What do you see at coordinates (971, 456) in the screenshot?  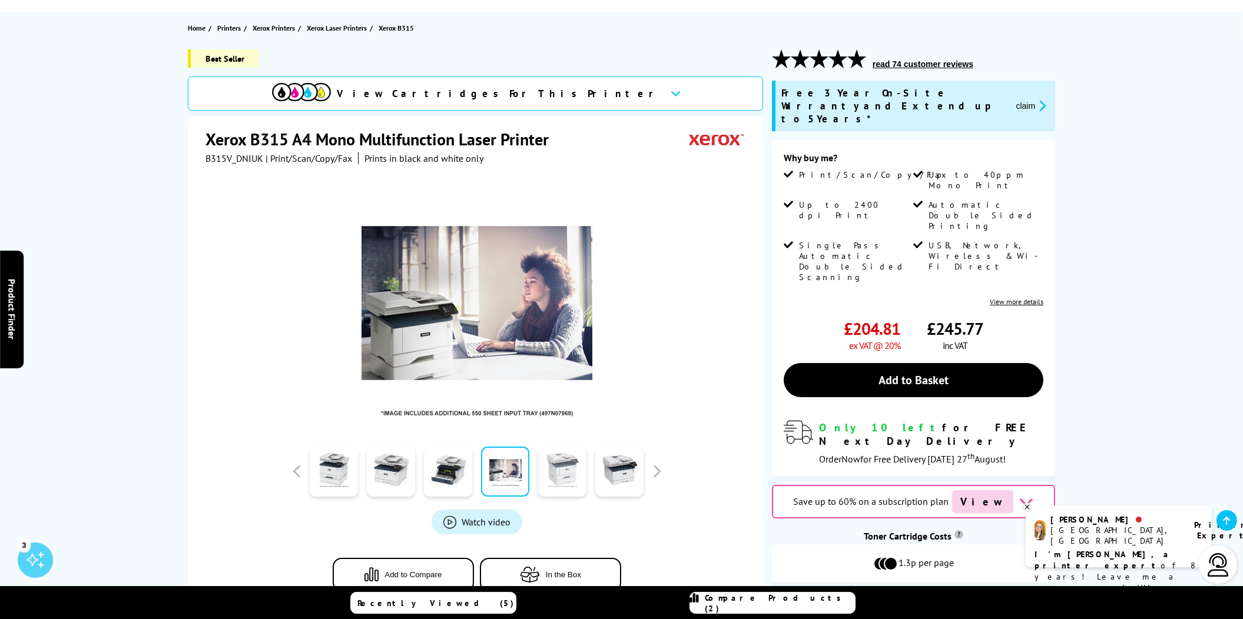 I see `sup: th` at bounding box center [971, 456].